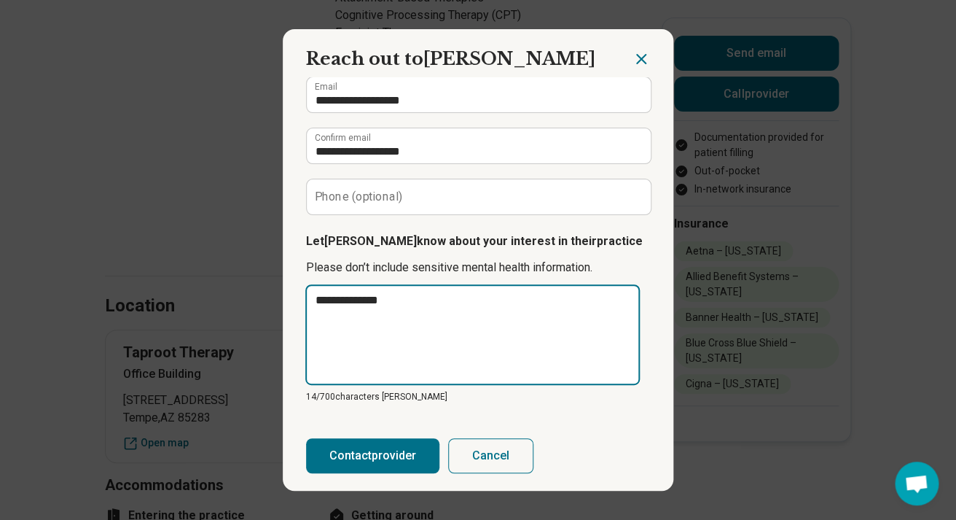  I want to click on button: Close dialog, so click(642, 59).